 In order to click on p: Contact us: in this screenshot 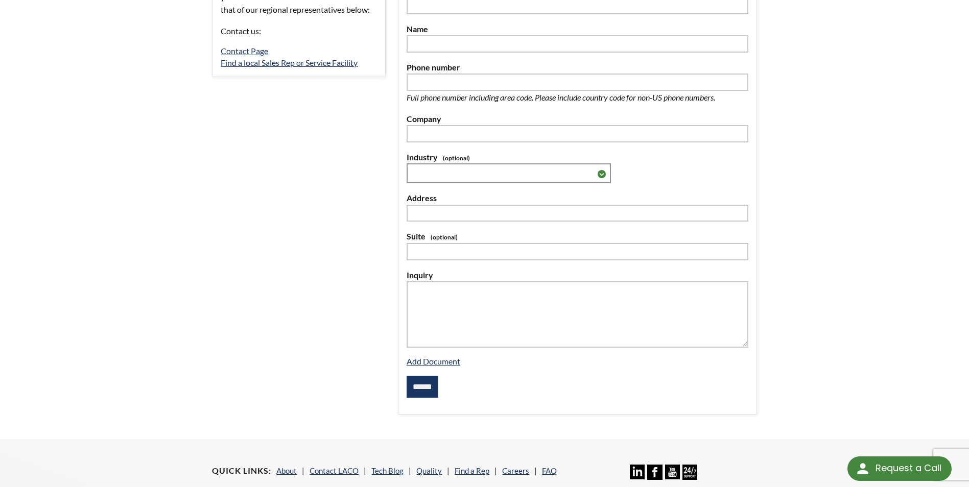, I will do `click(298, 31)`.